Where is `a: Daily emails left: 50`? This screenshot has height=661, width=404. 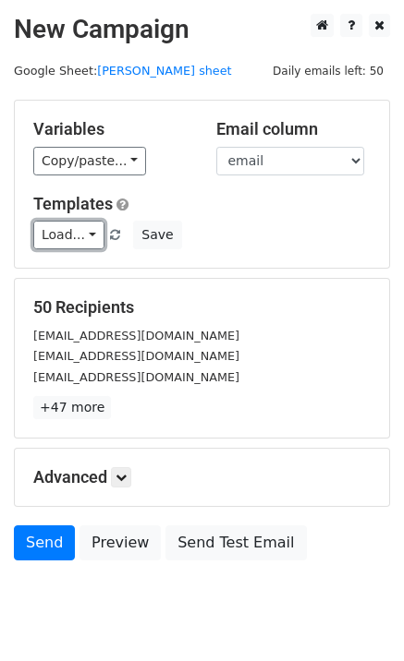
a: Daily emails left: 50 is located at coordinates (328, 70).